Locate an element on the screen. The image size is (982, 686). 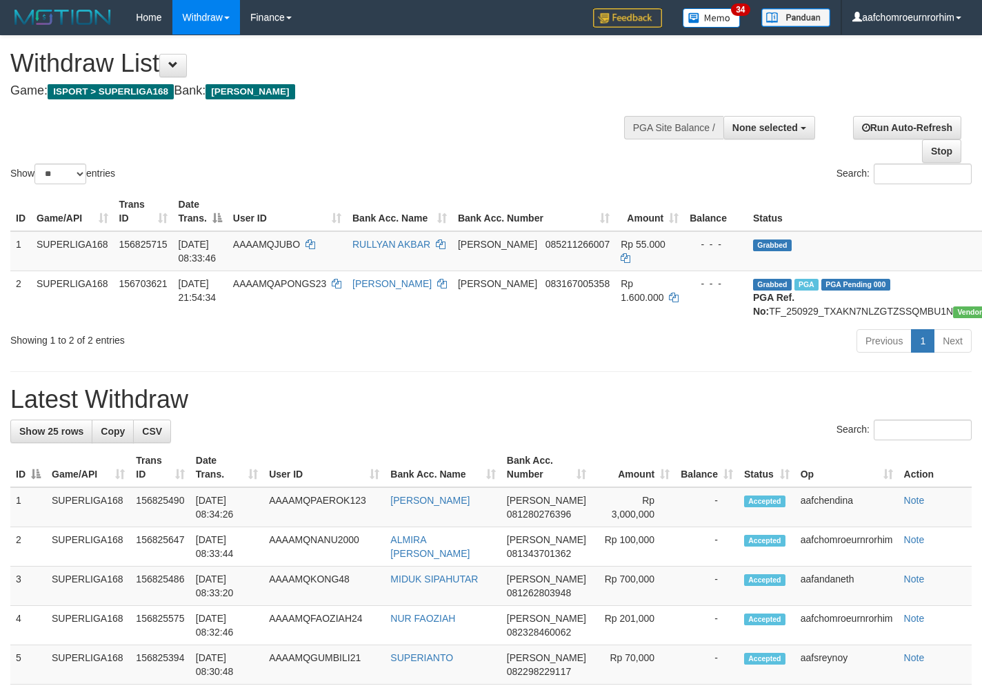
td: aafandaneth is located at coordinates (847, 586).